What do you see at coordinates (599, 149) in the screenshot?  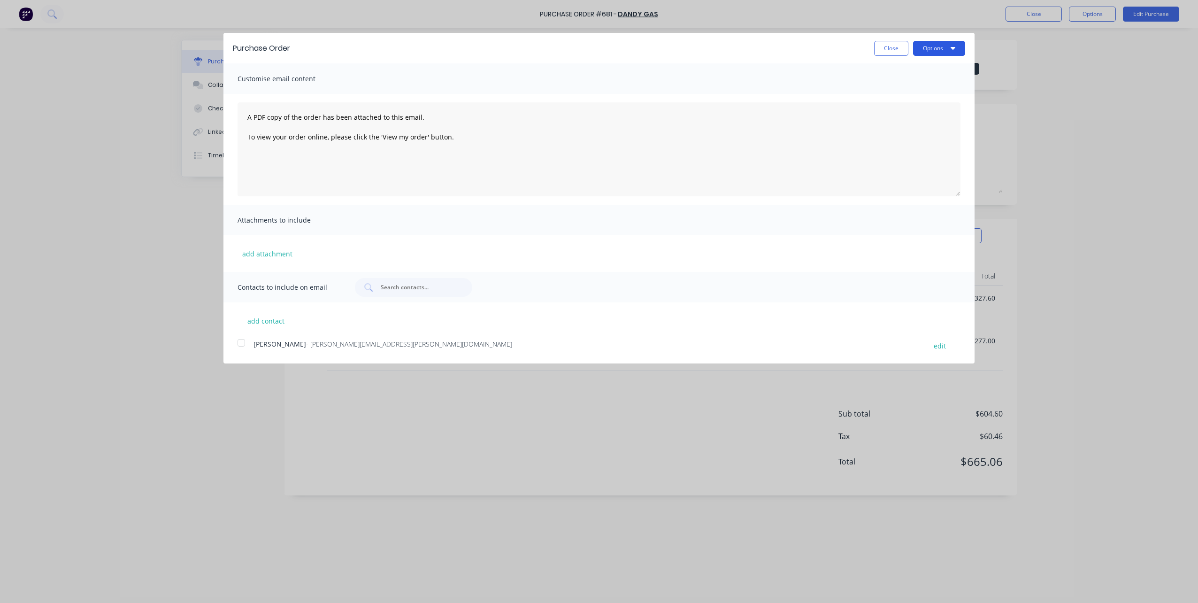 I see `textarea: A PDF copy of the order has been attached to this email. To view your order online, please click ...` at bounding box center [599, 149].